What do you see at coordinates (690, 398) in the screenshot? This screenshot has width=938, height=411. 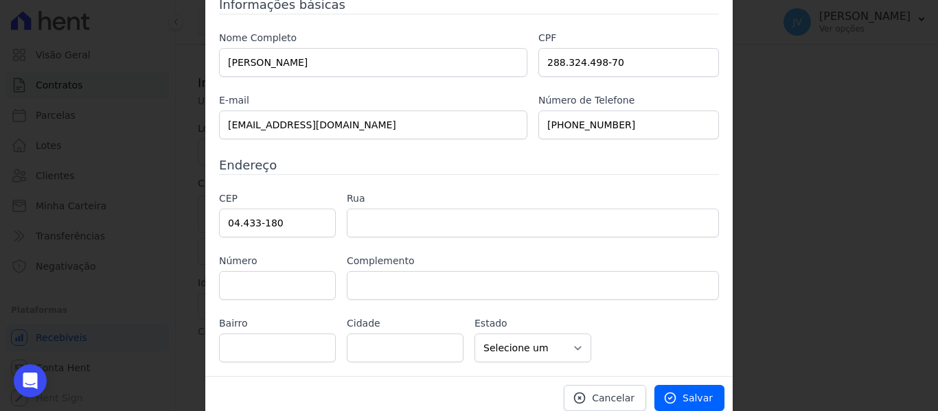 I see `a: Salvar` at bounding box center [690, 398].